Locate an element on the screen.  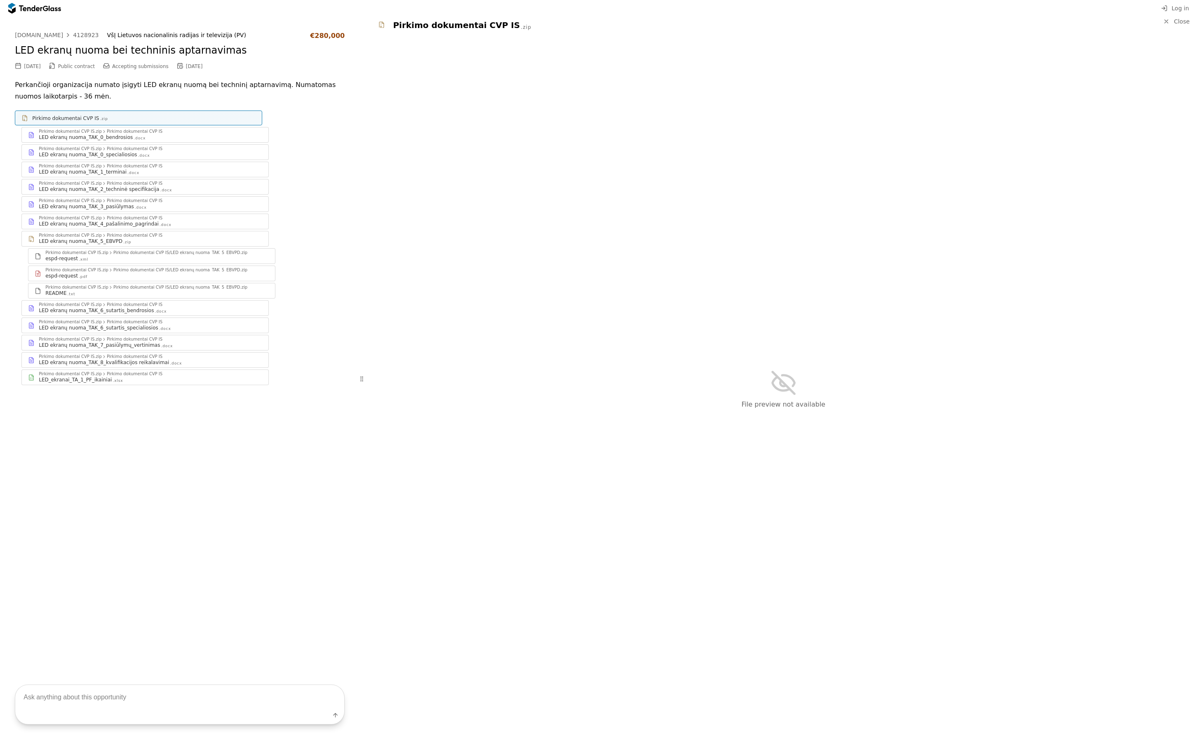
div: LED ekranų nuoma_TAK_5_EBVPD is located at coordinates (80, 241).